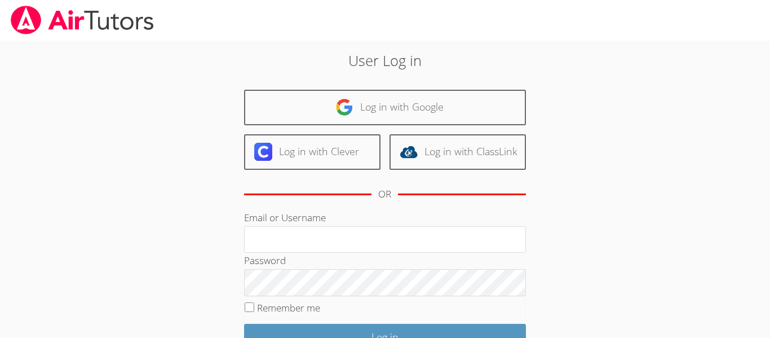 The width and height of the screenshot is (770, 338). Describe the element at coordinates (289, 307) in the screenshot. I see `label: Remember me` at that location.